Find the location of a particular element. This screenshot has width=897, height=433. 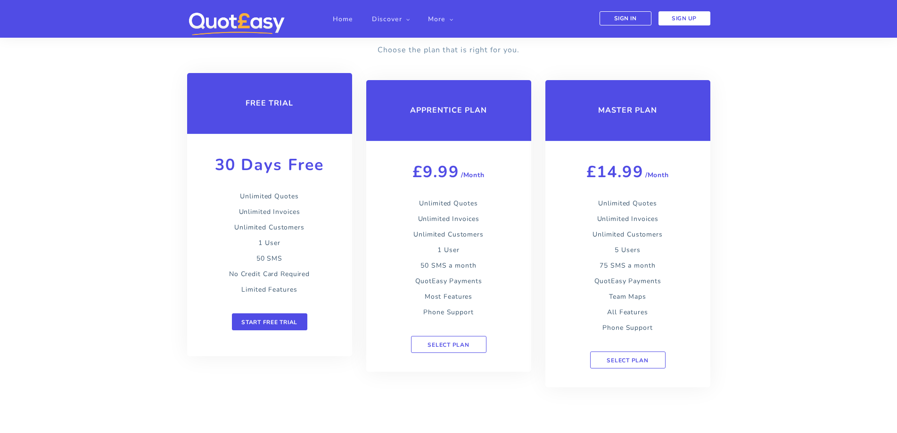

li: 75 SMS a month is located at coordinates (628, 265).